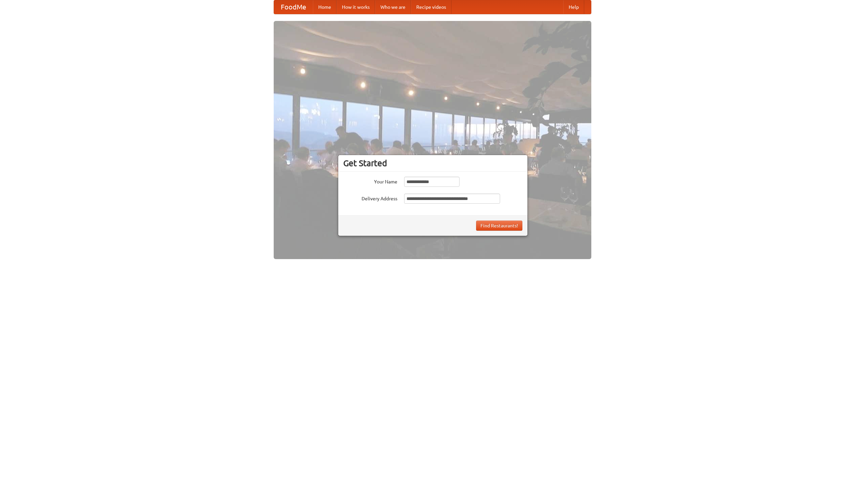 The width and height of the screenshot is (865, 478). Describe the element at coordinates (370, 198) in the screenshot. I see `label: Delivery Address` at that location.